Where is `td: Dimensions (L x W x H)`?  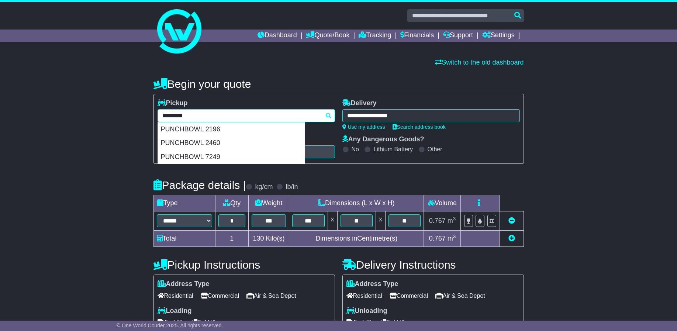
td: Dimensions (L x W x H) is located at coordinates (356, 203).